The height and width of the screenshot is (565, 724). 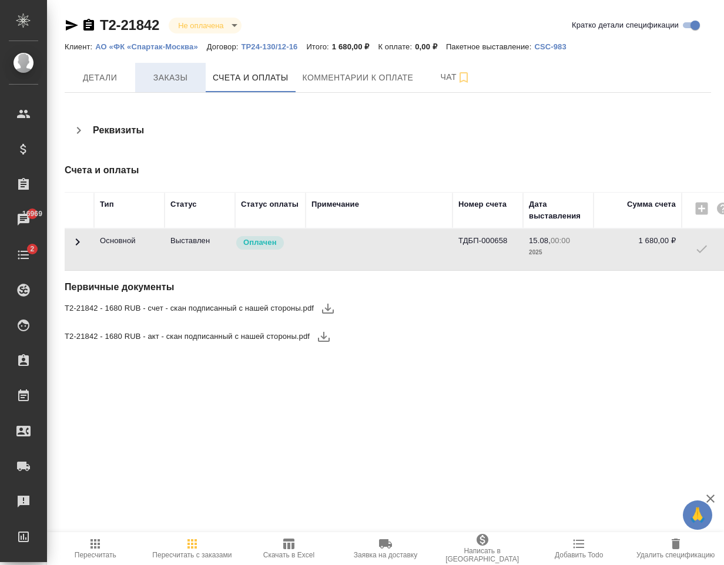 I want to click on div: Примечание, so click(x=335, y=205).